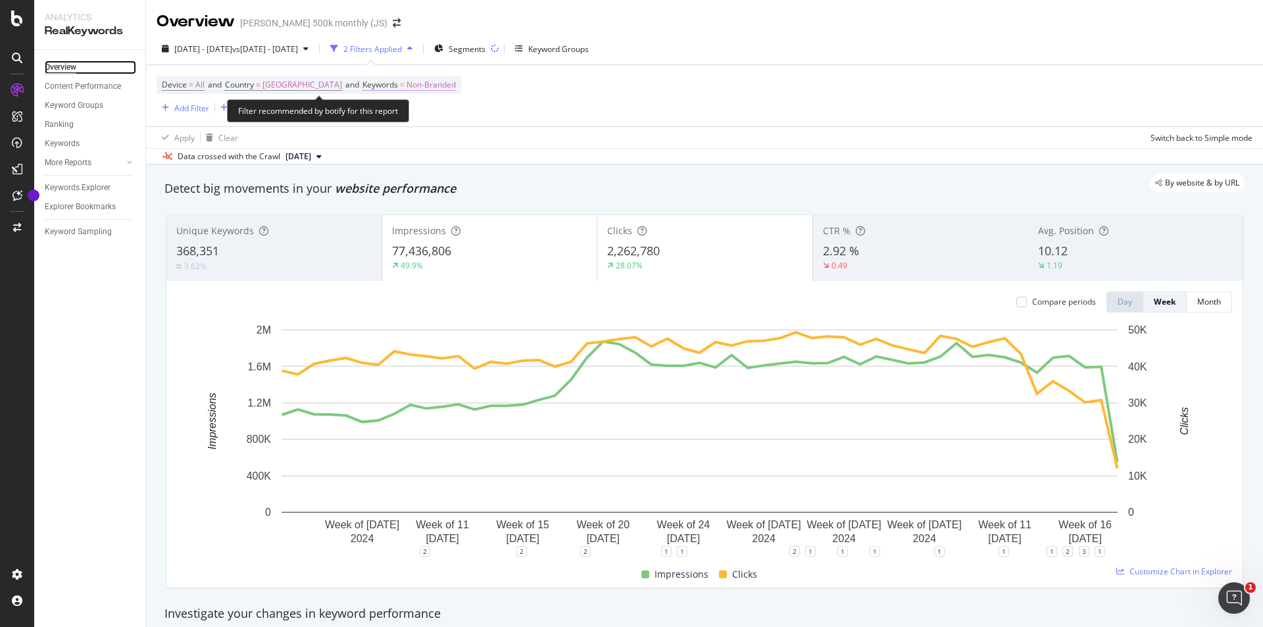 The height and width of the screenshot is (627, 1263). What do you see at coordinates (89, 17) in the screenshot?
I see `div: Analytics` at bounding box center [89, 17].